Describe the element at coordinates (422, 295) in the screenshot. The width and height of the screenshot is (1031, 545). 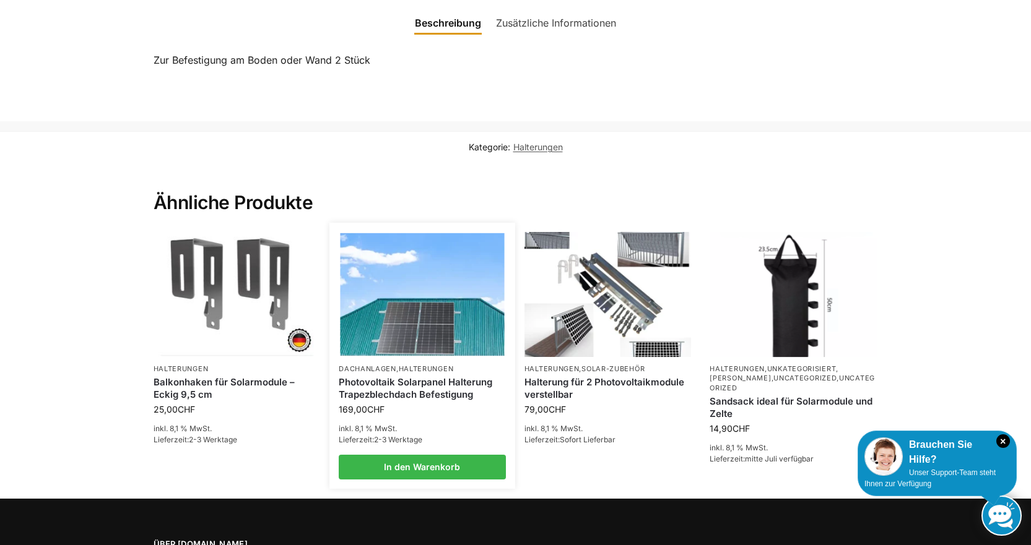
I see `img: Trapezdach Halterung` at that location.